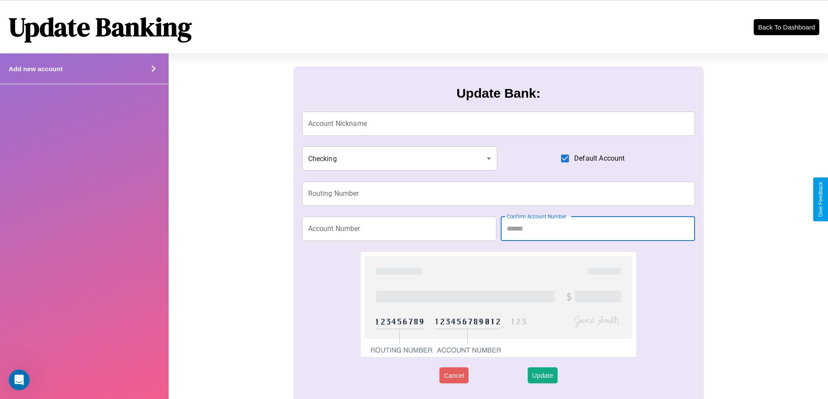 The height and width of the screenshot is (399, 828). Describe the element at coordinates (36, 69) in the screenshot. I see `h4: Add new account` at that location.